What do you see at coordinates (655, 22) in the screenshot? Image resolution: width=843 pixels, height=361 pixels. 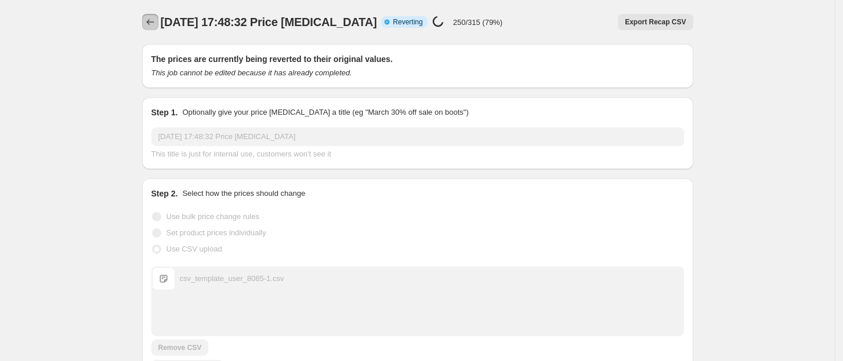 I see `button: Export Recap CSV` at bounding box center [655, 22].